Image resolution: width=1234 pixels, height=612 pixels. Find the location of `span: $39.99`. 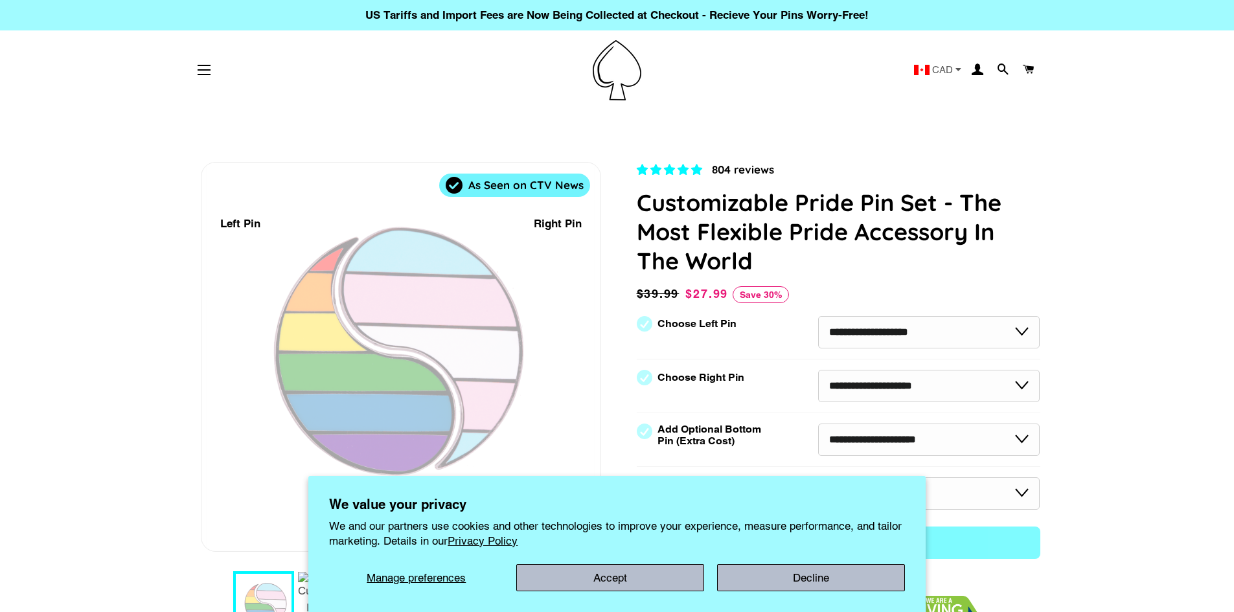

span: $39.99 is located at coordinates (658, 294).